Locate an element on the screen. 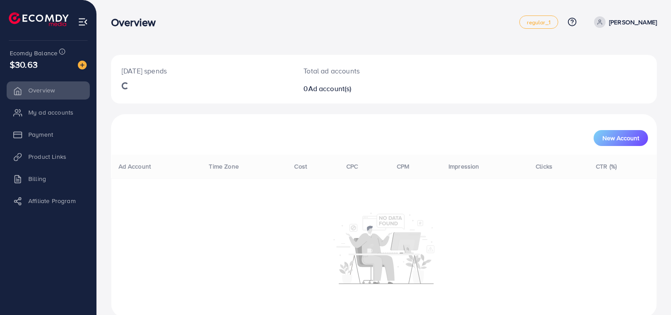  span: New Account is located at coordinates (621, 138).